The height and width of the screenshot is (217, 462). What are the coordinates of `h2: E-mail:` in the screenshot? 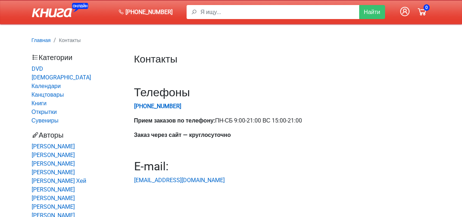 It's located at (282, 166).